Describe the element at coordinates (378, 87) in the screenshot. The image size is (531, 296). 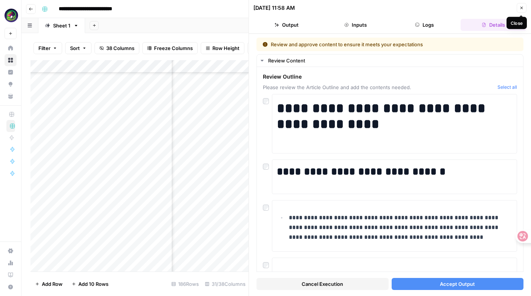
I see `span: Please review the Article Outline and add the contents needed.` at that location.